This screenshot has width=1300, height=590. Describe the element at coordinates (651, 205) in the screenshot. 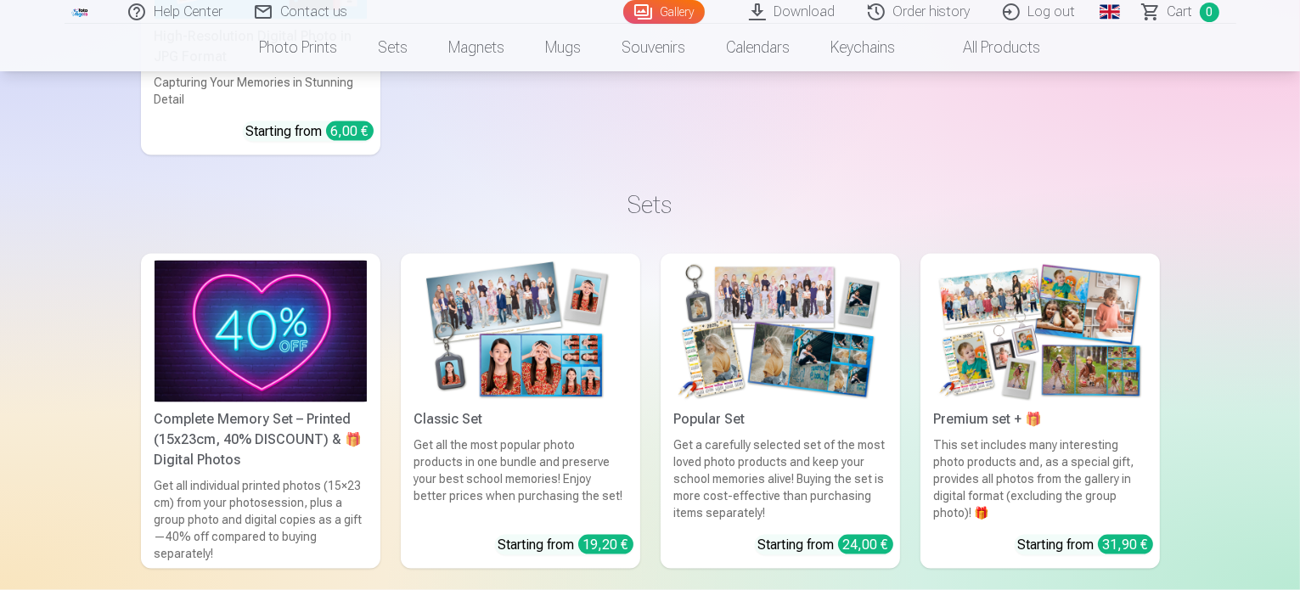

I see `h3: Sets` at that location.